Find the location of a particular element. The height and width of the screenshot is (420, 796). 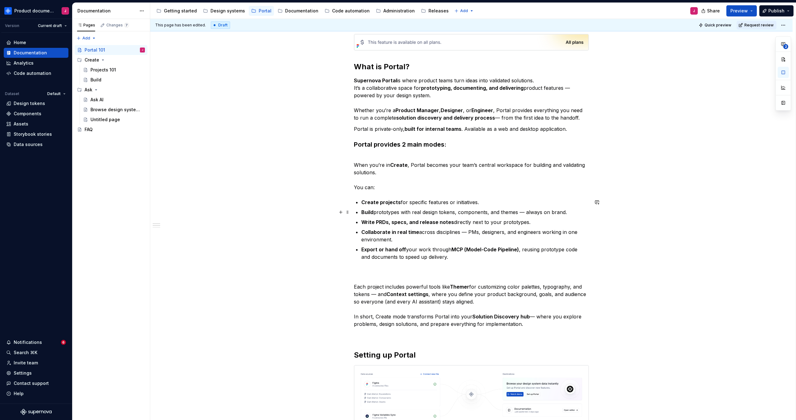

strong: solution discovery and delivery process is located at coordinates (445, 118).